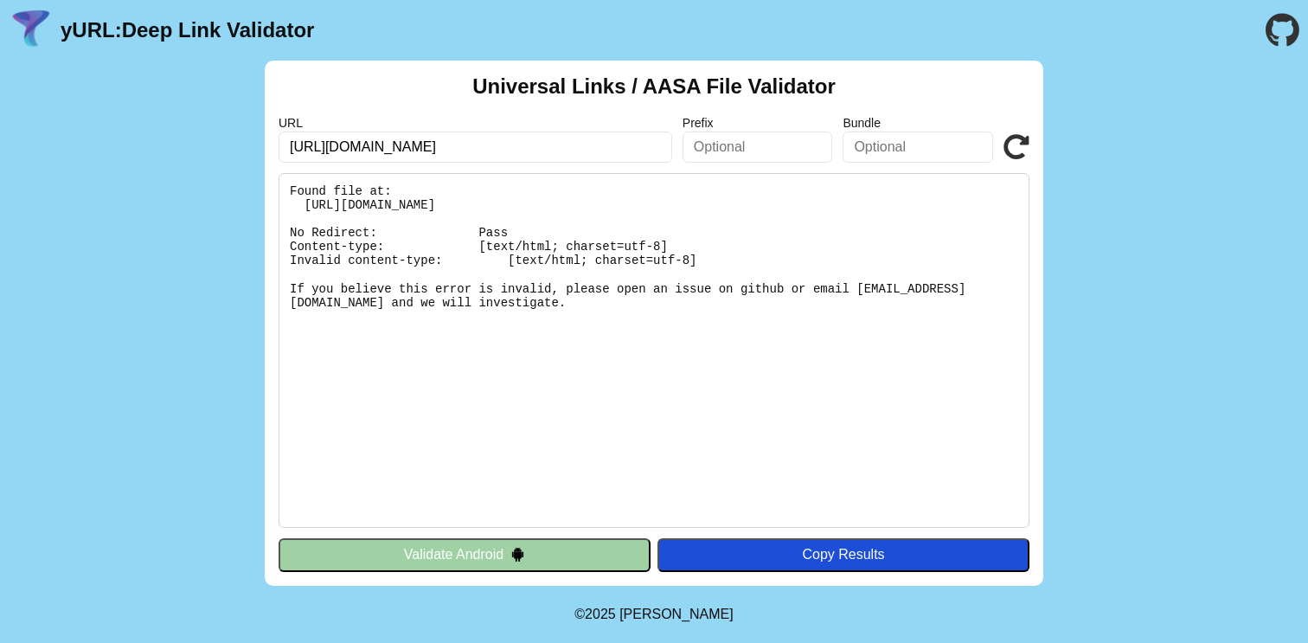  Describe the element at coordinates (475, 123) in the screenshot. I see `label: URL` at that location.